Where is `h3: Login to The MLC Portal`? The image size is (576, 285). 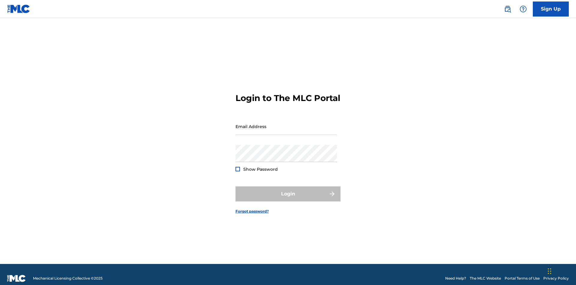 h3: Login to The MLC Portal is located at coordinates (288, 98).